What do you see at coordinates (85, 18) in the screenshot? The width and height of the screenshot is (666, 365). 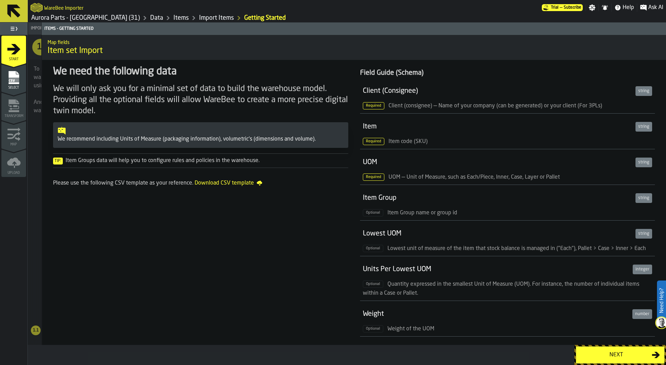 I see `a: link-to-/wh/i/aa2e4adb-2cd5-4688-aa4a-ec82bcf75d46` at bounding box center [85, 18].